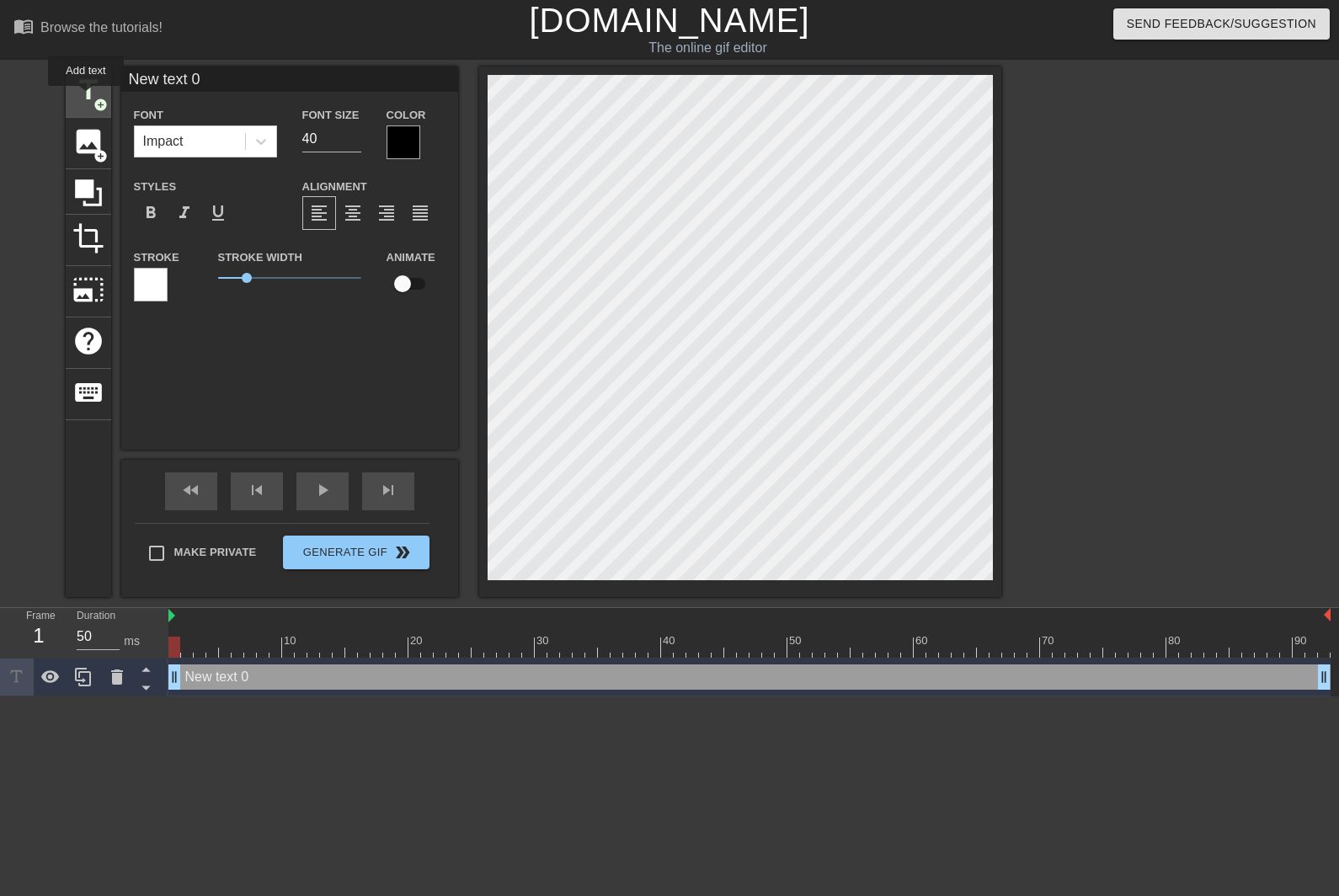 Image resolution: width=1339 pixels, height=896 pixels. What do you see at coordinates (544, 641) in the screenshot?
I see `div: 30` at bounding box center [544, 641].